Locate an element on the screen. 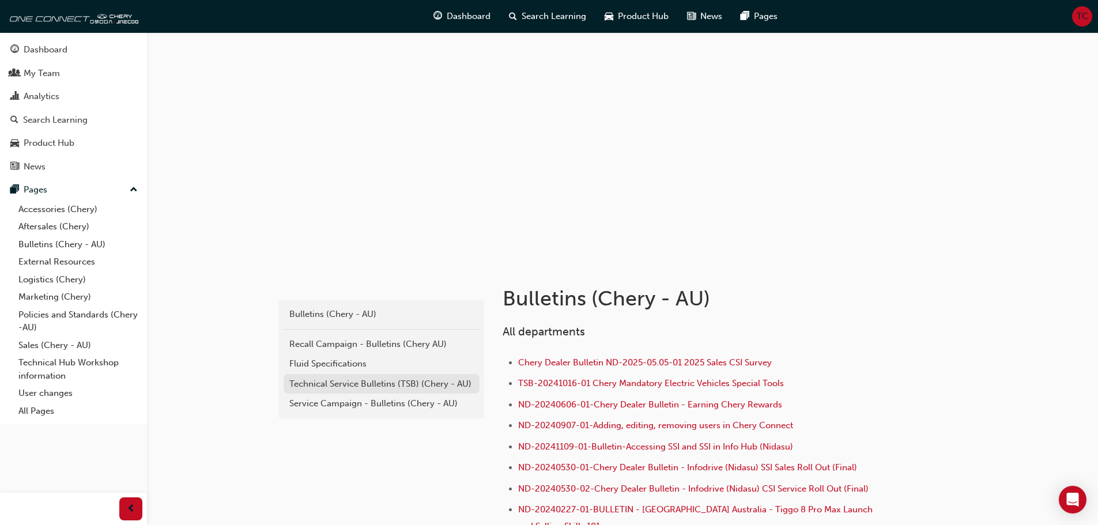 This screenshot has height=525, width=1098. span: ND-20241109-01-Bulletin-Accessing SSI and SSI in Info Hub (Nidasu) is located at coordinates (656, 447).